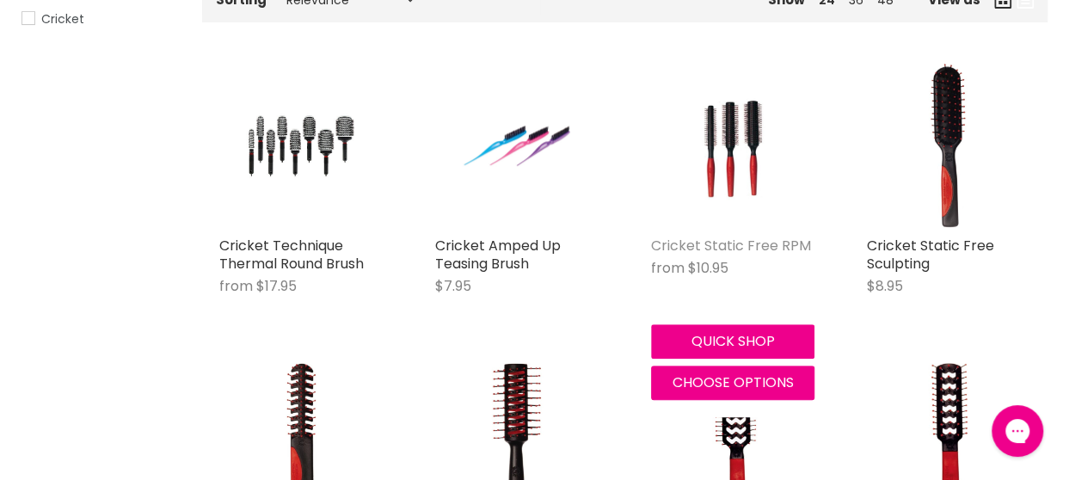  I want to click on a: Cricket, so click(101, 19).